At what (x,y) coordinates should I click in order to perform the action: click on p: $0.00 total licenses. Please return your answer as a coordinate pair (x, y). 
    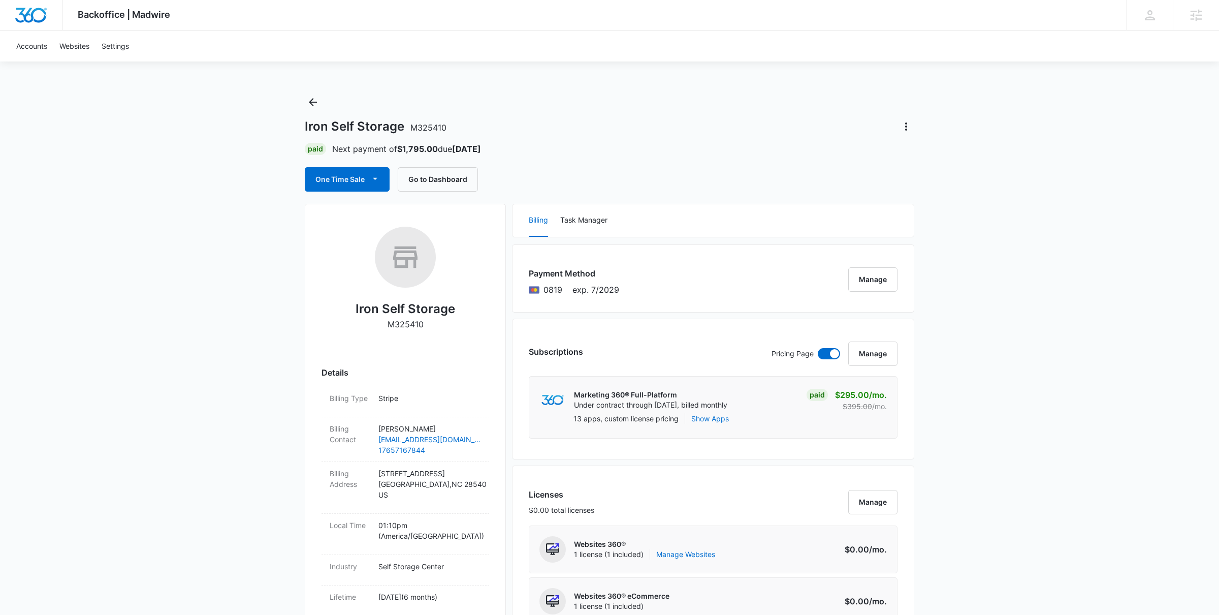
    Looking at the image, I should click on (561, 509).